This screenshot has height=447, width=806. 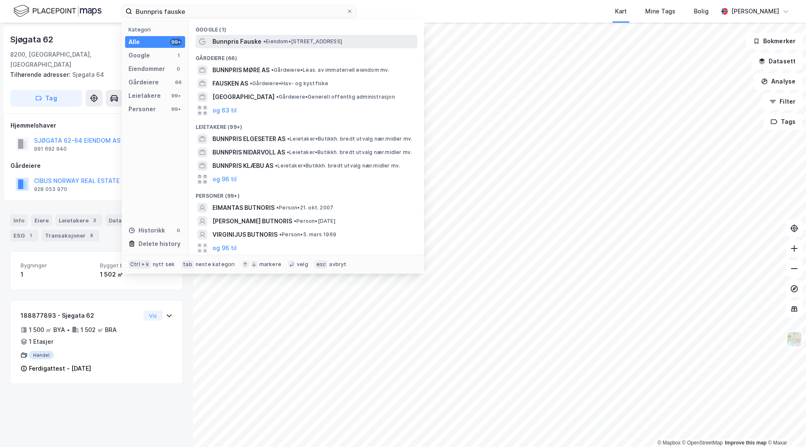 What do you see at coordinates (57, 265) in the screenshot?
I see `span: Bygninger` at bounding box center [57, 265].